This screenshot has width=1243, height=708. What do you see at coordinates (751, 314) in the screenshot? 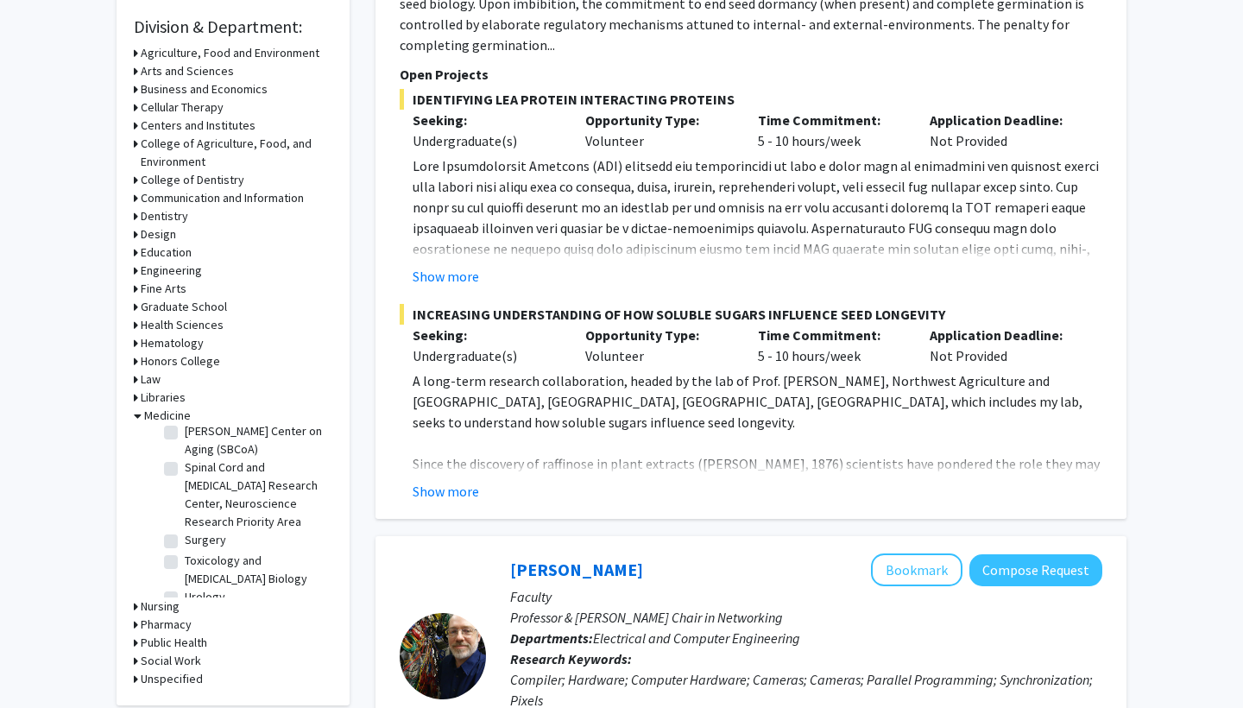
I see `span: INCREASING UNDERSTANDING OF HOW SOLUBLE SUGARS INFLUENCE SEED LONGEVITY` at bounding box center [751, 314].